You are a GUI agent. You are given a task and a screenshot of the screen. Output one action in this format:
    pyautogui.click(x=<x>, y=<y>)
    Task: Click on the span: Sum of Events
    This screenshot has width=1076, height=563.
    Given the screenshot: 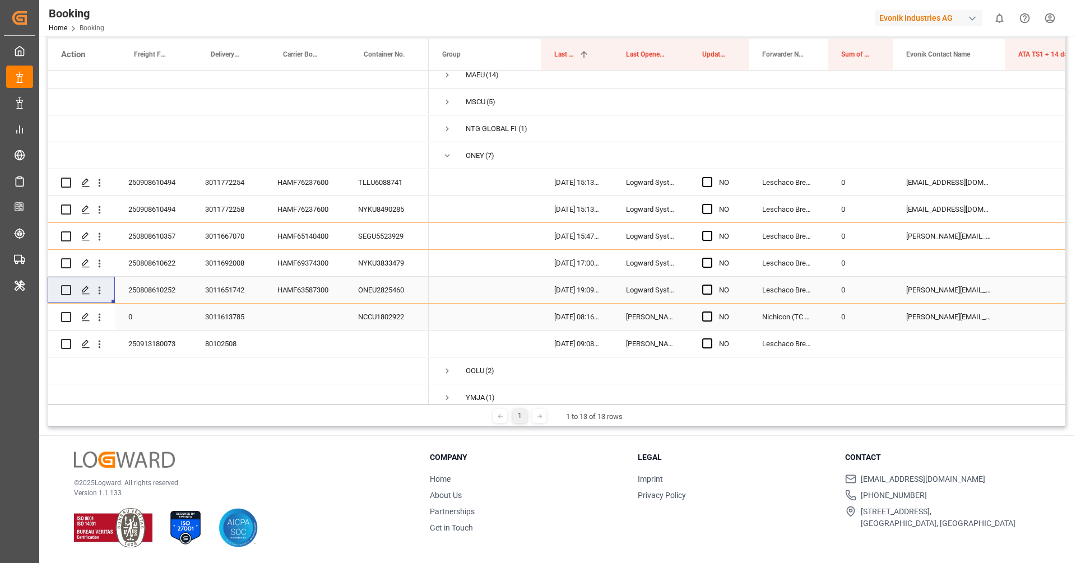 What is the action you would take?
    pyautogui.click(x=855, y=54)
    